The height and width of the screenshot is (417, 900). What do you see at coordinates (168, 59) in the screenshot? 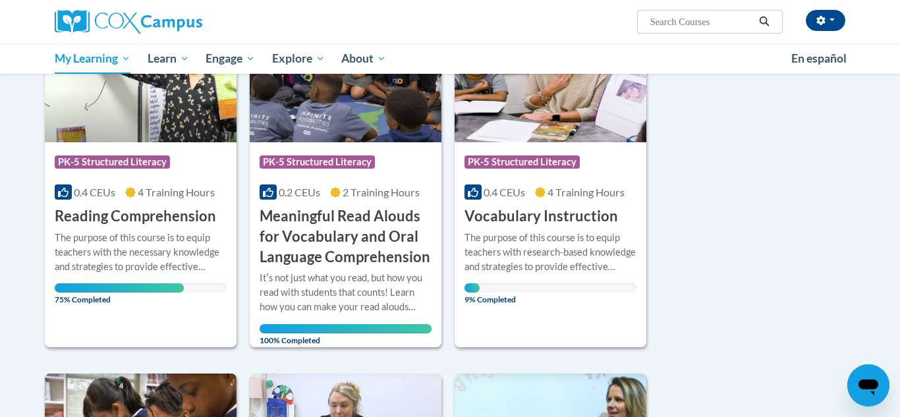
I see `a: Learn` at bounding box center [168, 59].